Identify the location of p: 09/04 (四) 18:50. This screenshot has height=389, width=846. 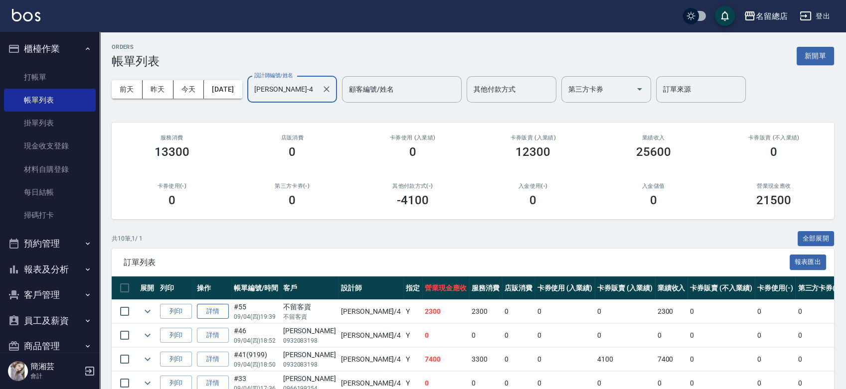
(256, 365).